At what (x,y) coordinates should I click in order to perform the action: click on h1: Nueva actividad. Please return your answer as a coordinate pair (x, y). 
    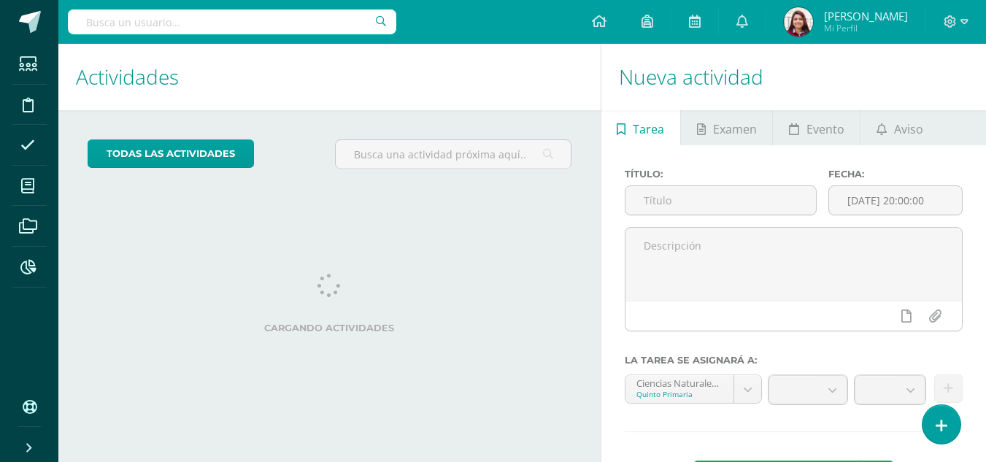
    Looking at the image, I should click on (793, 77).